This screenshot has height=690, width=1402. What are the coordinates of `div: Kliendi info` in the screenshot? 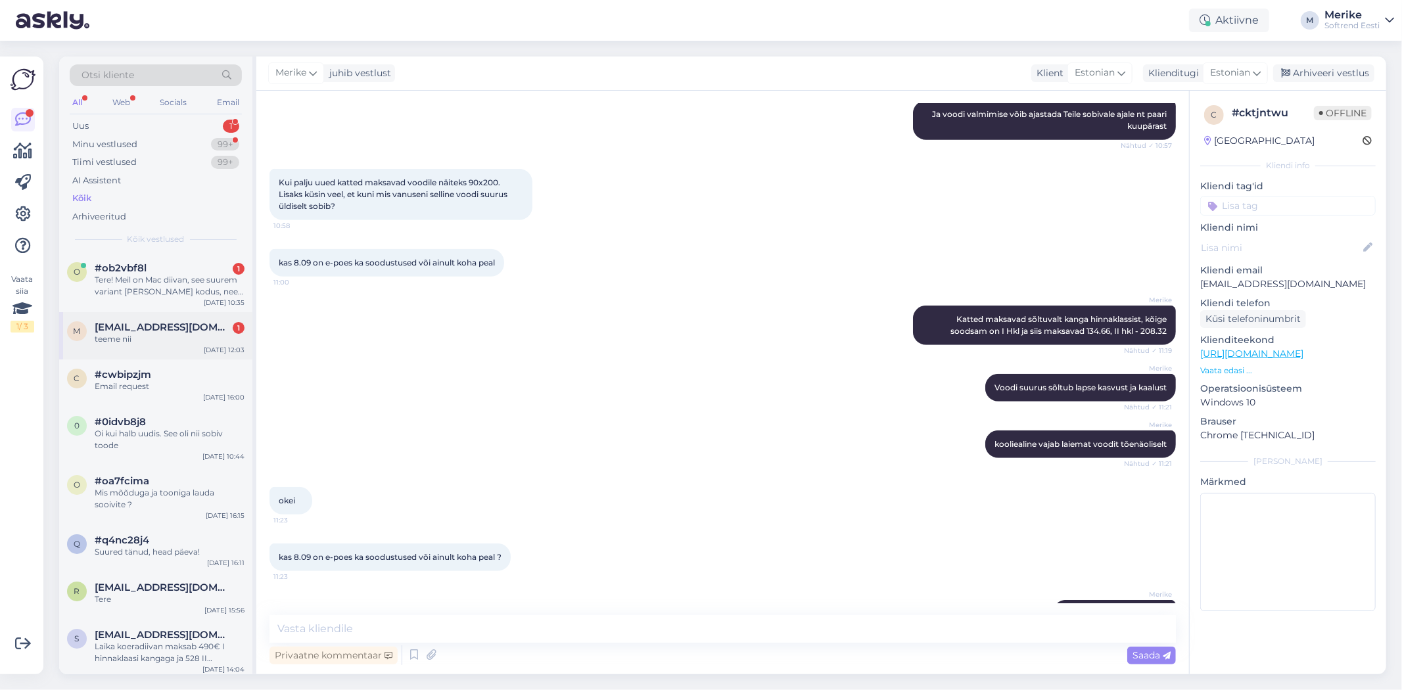 It's located at (1288, 166).